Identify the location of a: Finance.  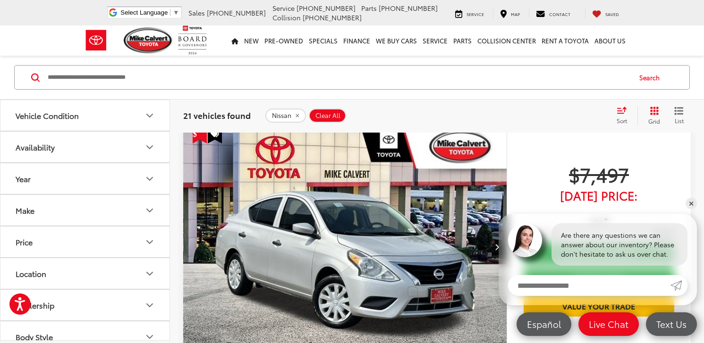
(357, 41).